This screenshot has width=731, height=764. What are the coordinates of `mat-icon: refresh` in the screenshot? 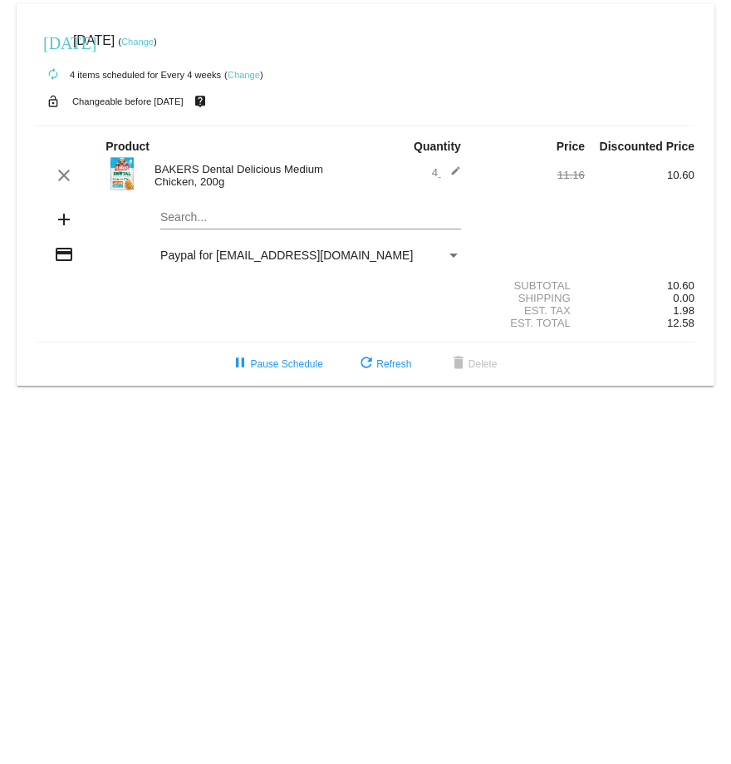 It's located at (366, 364).